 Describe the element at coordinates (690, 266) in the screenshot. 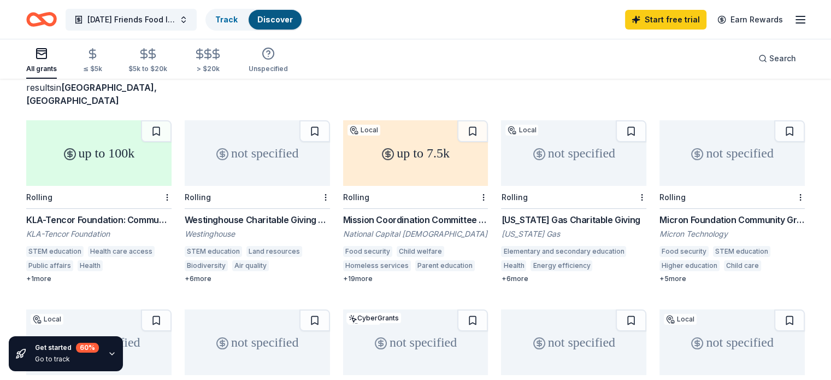

I see `div: Higher education` at that location.